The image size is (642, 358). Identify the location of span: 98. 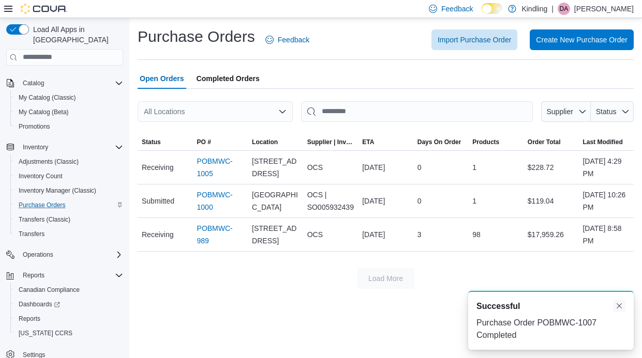
(476, 235).